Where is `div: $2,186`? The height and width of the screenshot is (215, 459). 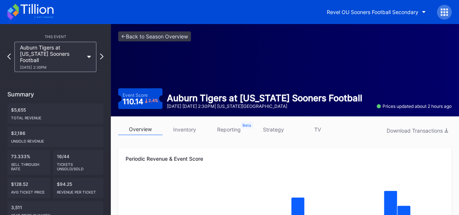
div: $2,186 is located at coordinates (55, 137).